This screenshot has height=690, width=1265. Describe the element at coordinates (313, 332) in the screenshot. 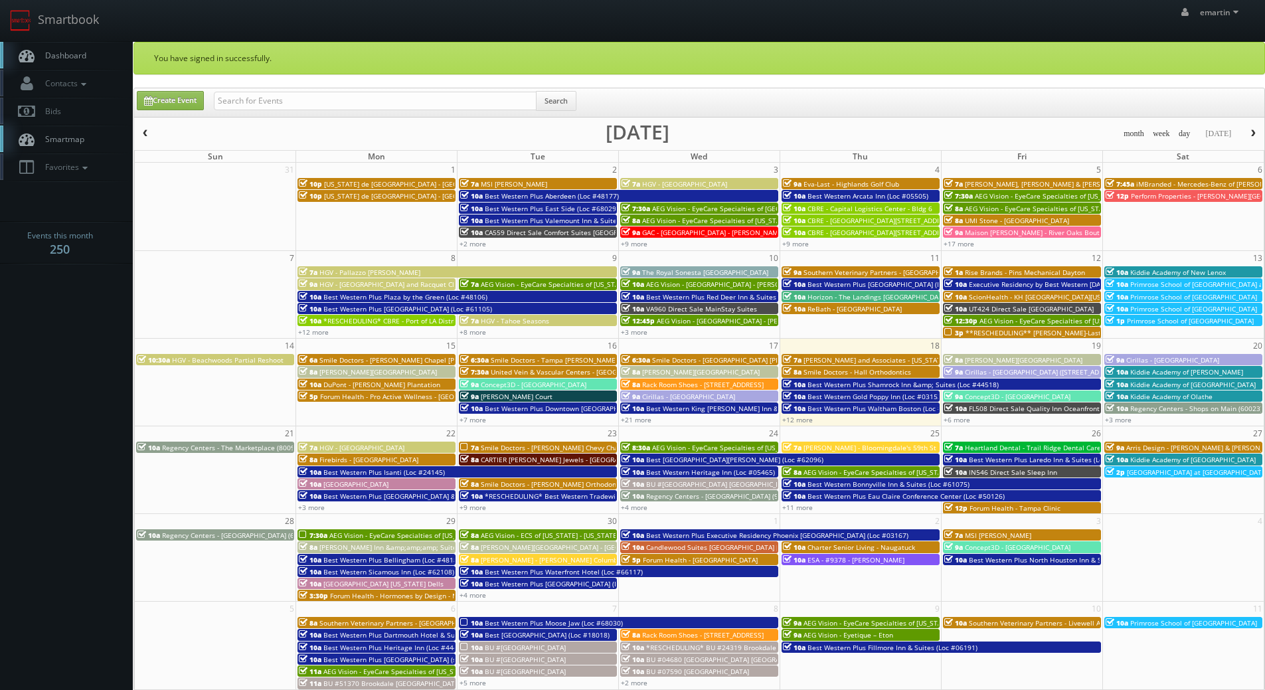

I see `a: +12 more` at that location.